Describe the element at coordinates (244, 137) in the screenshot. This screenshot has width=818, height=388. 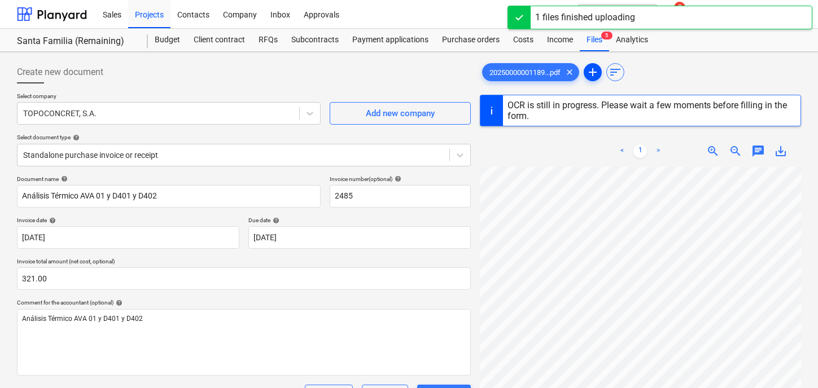
I see `div: Select document type` at that location.